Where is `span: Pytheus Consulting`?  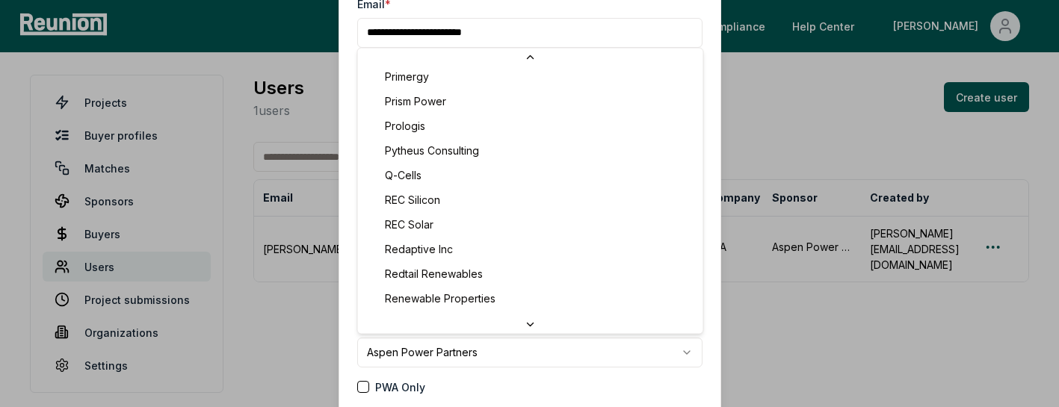
span: Pytheus Consulting is located at coordinates (432, 151).